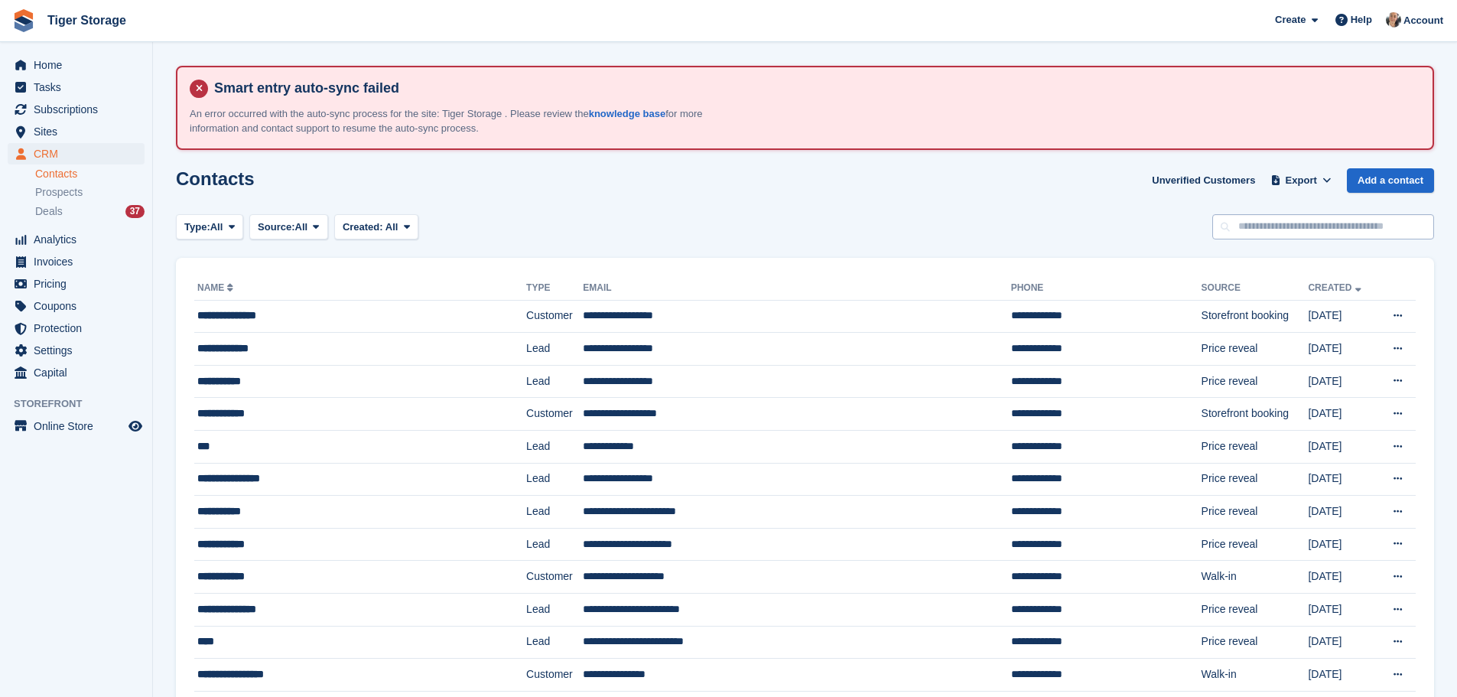 This screenshot has height=697, width=1457. What do you see at coordinates (1393, 20) in the screenshot?
I see `img: Becky Martin` at bounding box center [1393, 20].